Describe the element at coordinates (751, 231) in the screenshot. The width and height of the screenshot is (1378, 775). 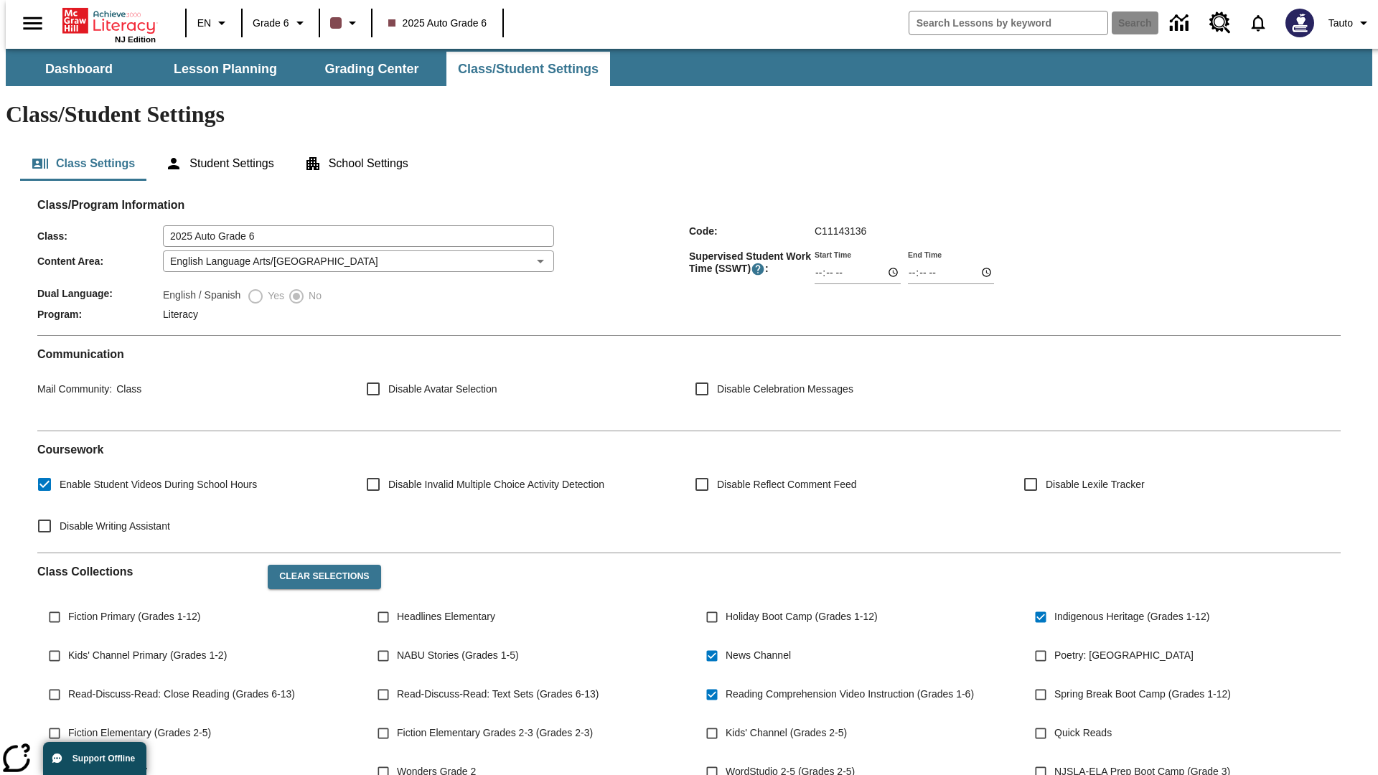
I see `span: Code :` at that location.